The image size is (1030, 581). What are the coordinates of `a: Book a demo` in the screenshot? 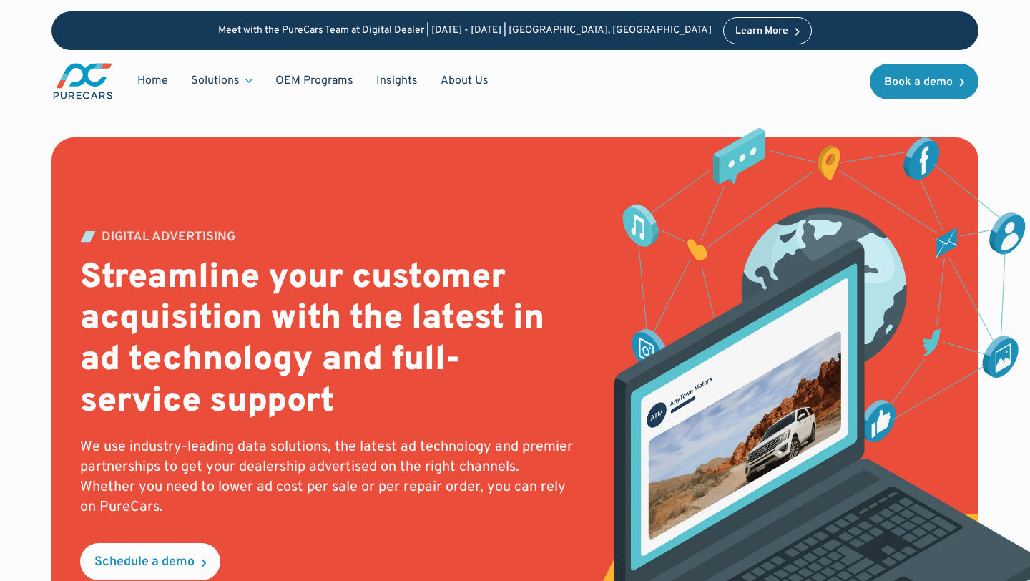 It's located at (924, 82).